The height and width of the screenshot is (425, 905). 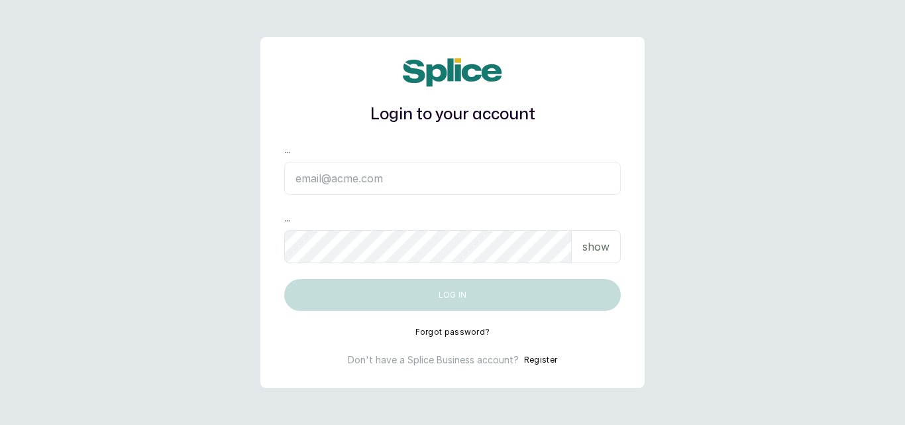 I want to click on p: Don't have a Splice Business account?, so click(x=434, y=360).